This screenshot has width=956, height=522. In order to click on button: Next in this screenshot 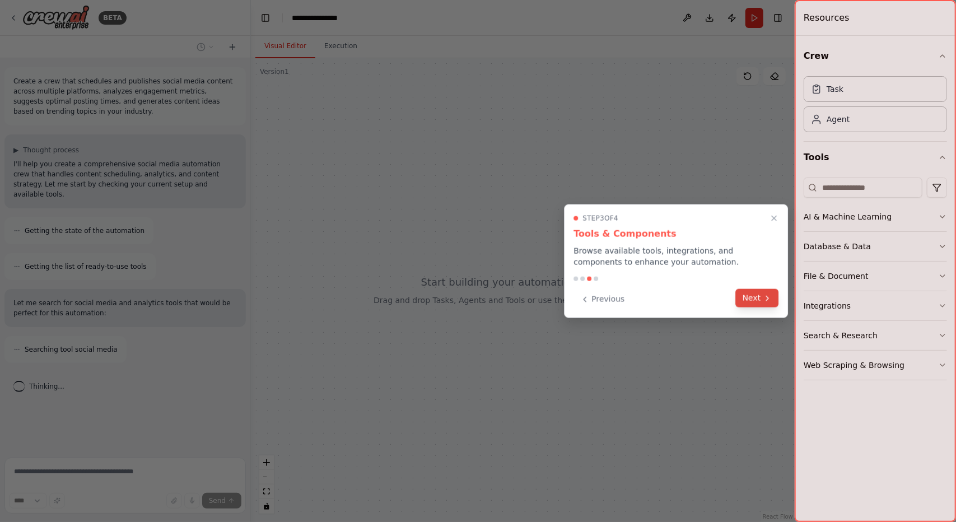, I will do `click(757, 298)`.